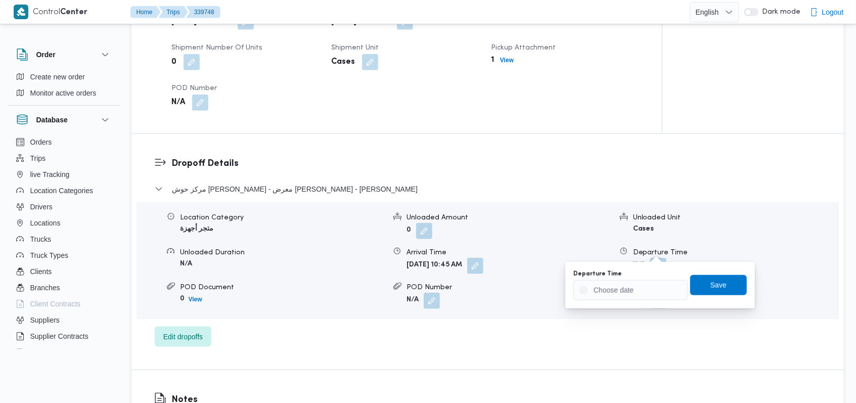  Describe the element at coordinates (64, 87) in the screenshot. I see `div: Order` at that location.